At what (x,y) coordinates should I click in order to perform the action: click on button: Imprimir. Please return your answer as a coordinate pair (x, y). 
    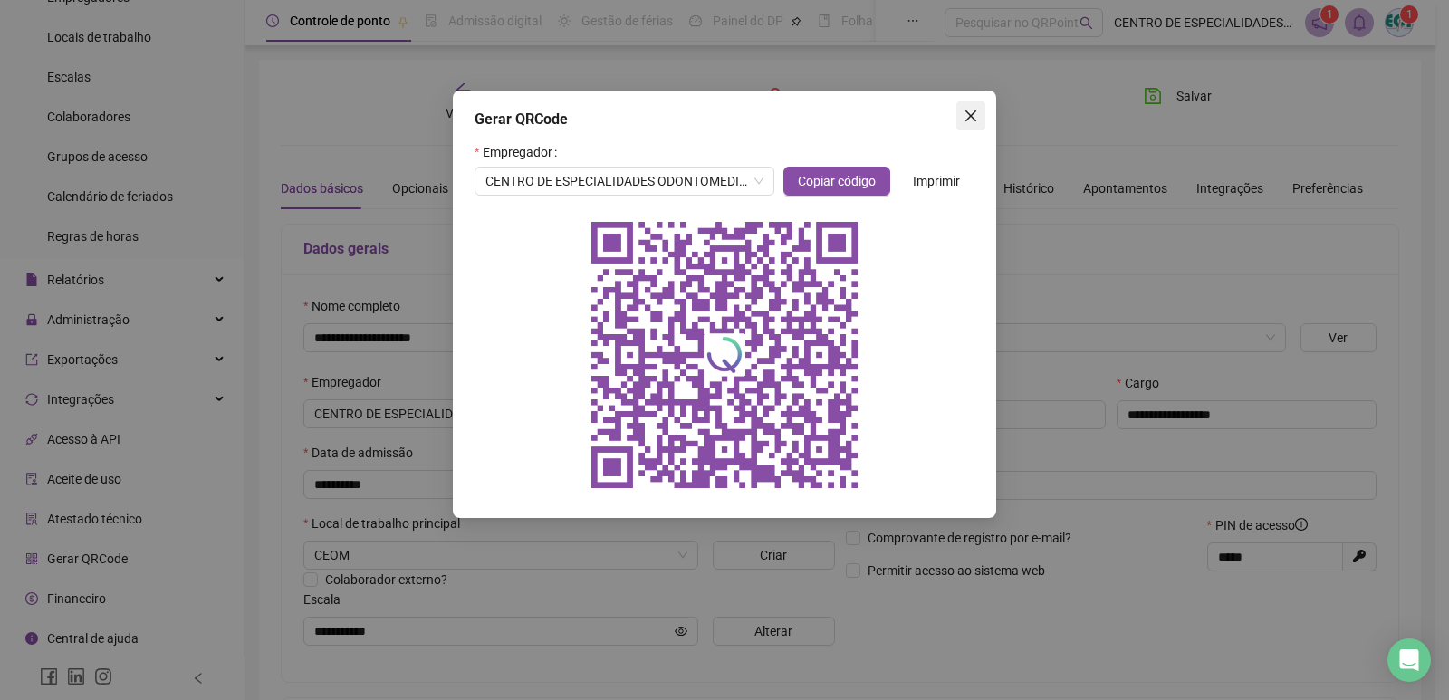
    Looking at the image, I should click on (937, 181).